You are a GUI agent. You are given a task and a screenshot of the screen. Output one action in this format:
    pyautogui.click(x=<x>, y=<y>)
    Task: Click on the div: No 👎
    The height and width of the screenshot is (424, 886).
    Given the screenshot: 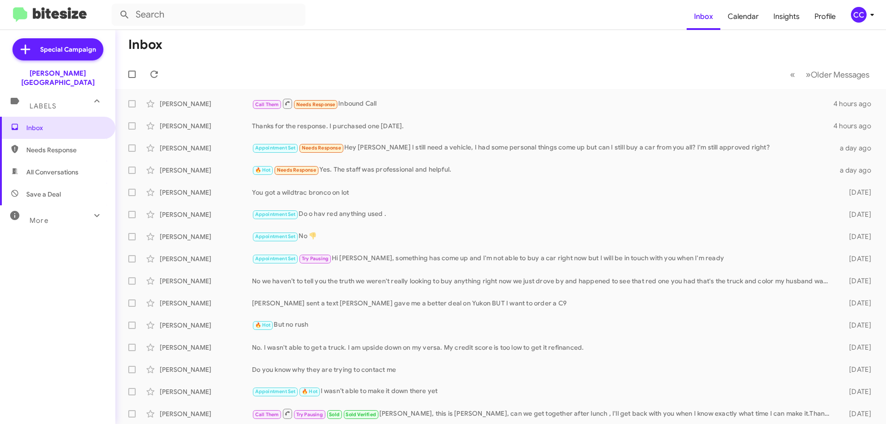 What is the action you would take?
    pyautogui.click(x=543, y=236)
    